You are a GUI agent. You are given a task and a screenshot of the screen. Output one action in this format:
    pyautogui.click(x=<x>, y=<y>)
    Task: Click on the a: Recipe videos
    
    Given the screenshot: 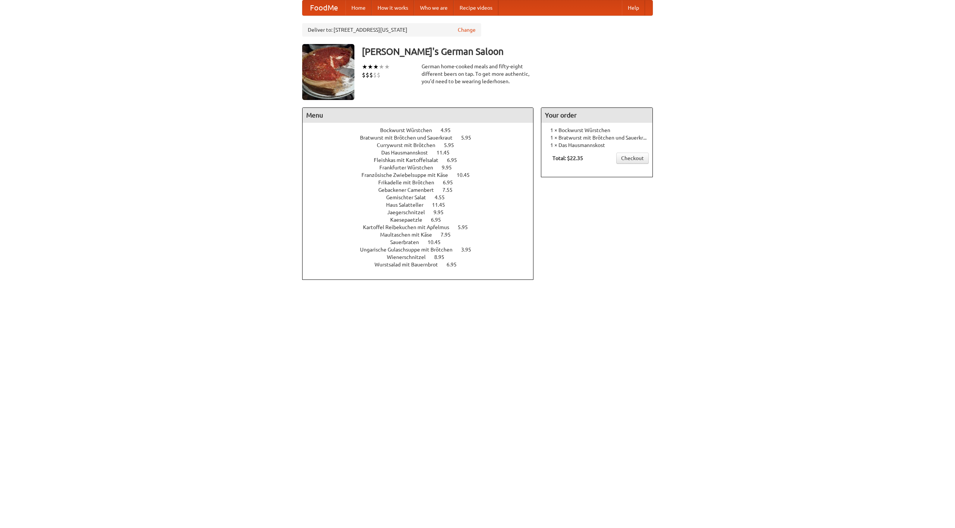 What is the action you would take?
    pyautogui.click(x=476, y=8)
    